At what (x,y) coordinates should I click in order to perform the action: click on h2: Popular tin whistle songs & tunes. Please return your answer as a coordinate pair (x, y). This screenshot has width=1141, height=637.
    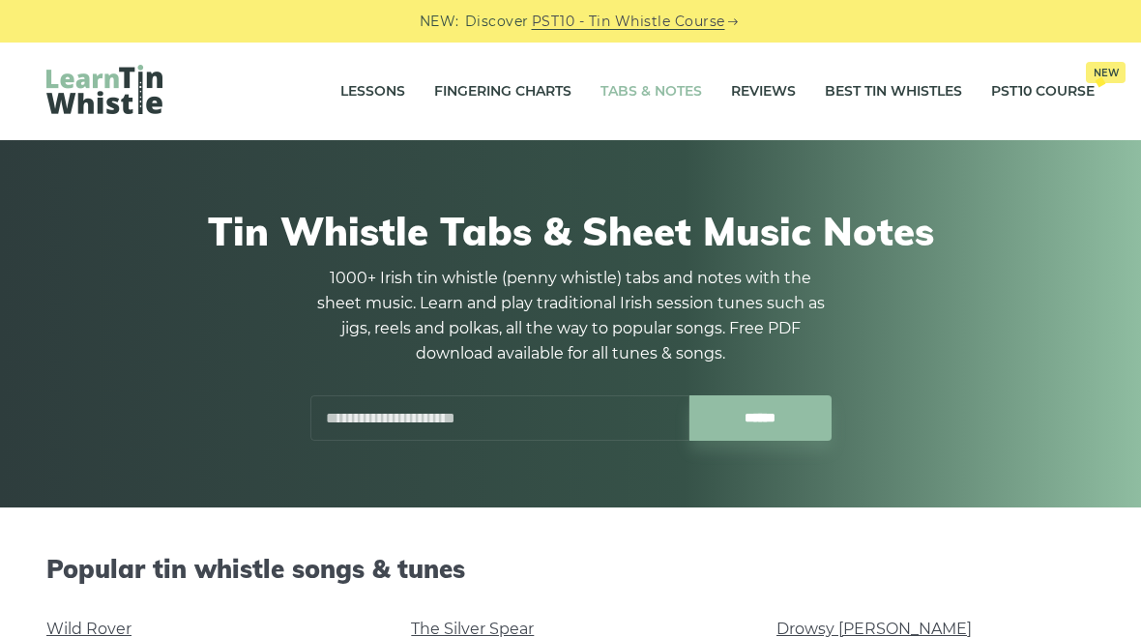
    Looking at the image, I should click on (570, 568).